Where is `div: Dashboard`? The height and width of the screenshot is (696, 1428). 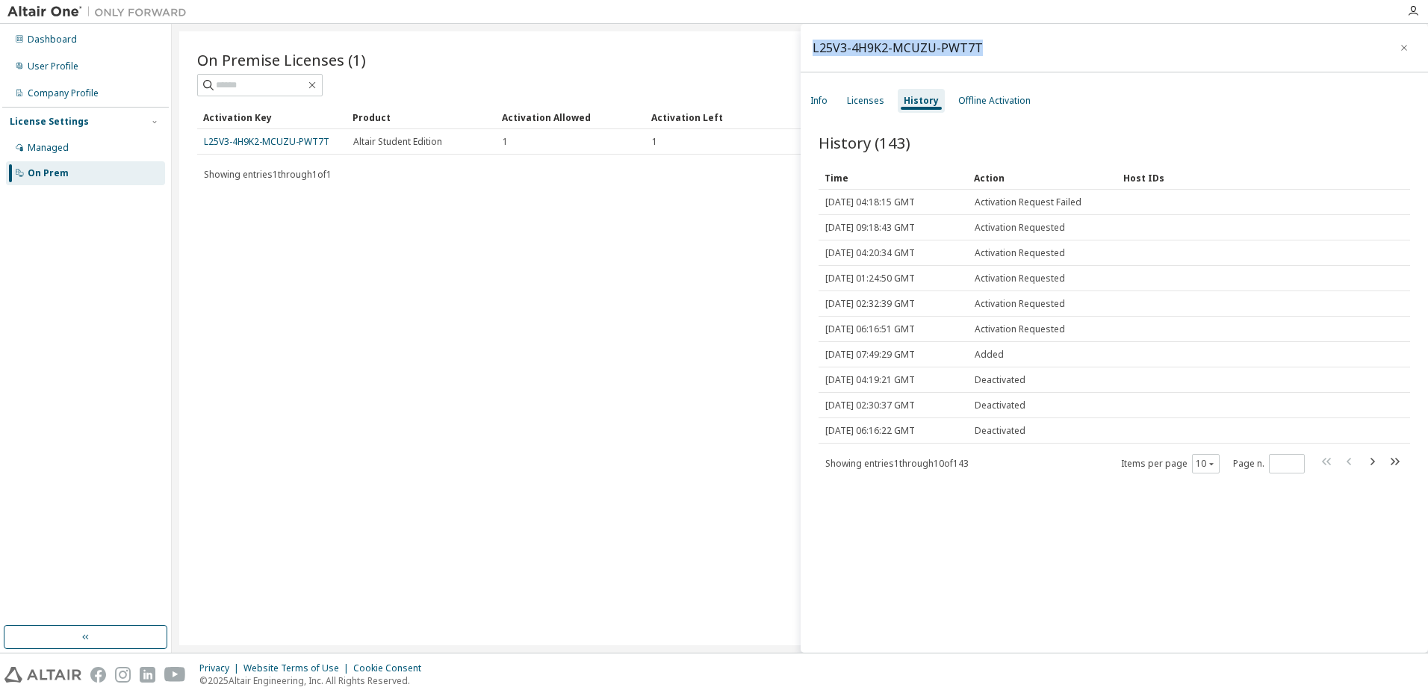 div: Dashboard is located at coordinates (52, 40).